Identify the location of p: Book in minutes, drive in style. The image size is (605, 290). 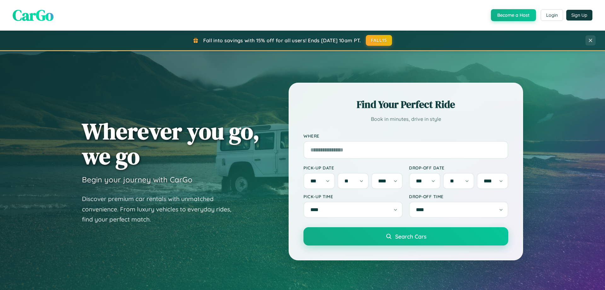
(406, 119).